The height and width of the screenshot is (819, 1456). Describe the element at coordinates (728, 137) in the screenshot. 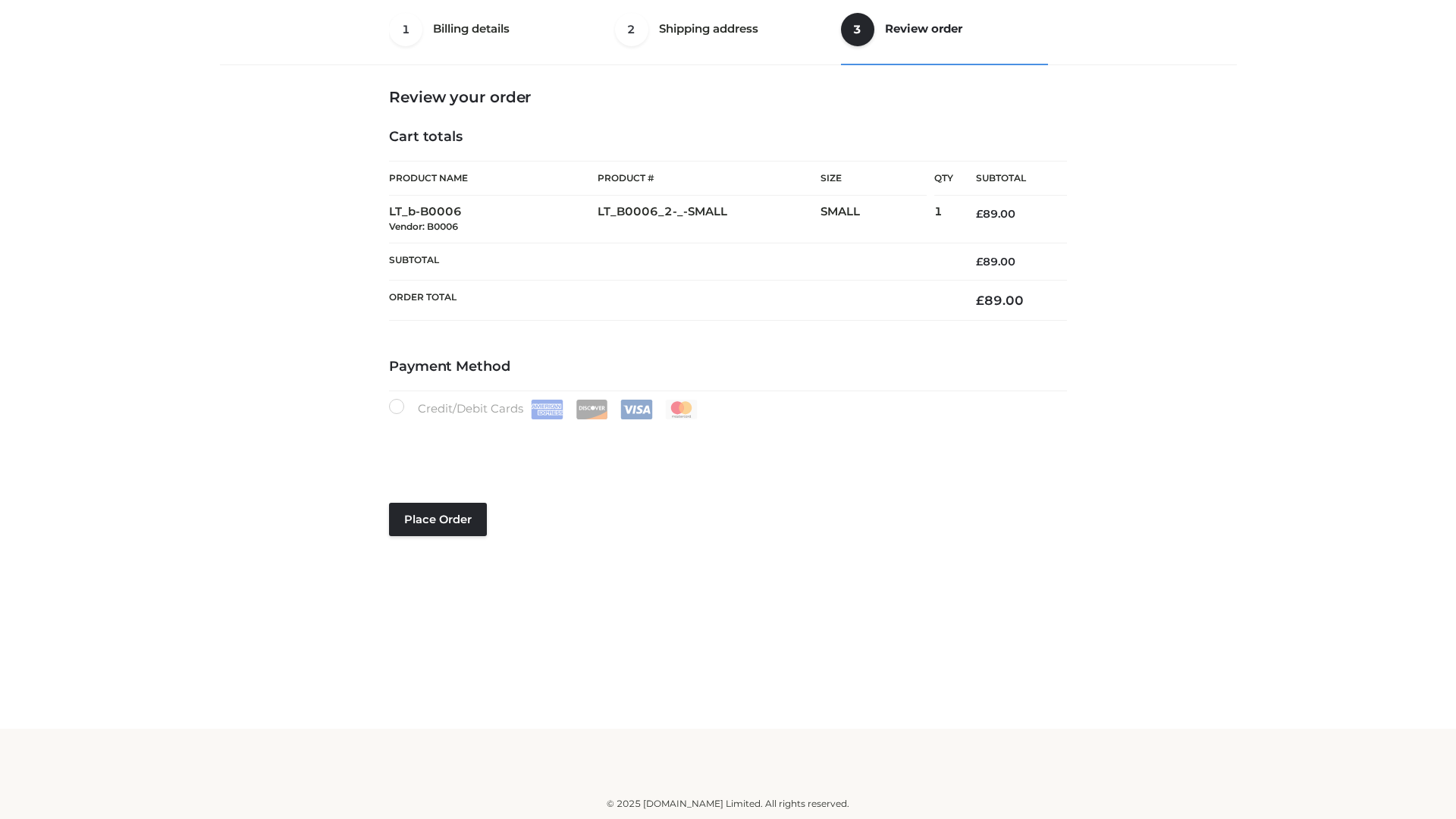

I see `h4: Cart totals` at that location.